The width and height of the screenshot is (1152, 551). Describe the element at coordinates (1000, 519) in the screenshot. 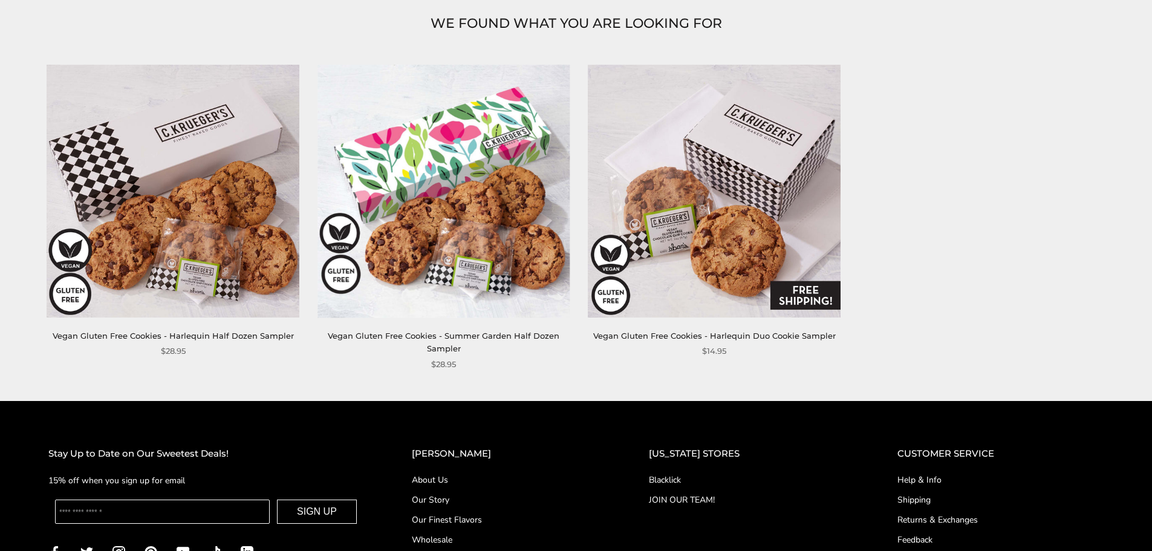

I see `a: Returns & Exchanges` at that location.